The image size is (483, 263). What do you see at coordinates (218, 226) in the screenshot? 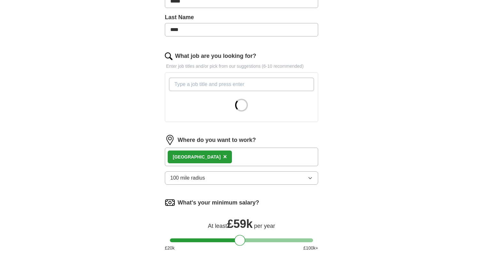
I see `span: At least` at bounding box center [218, 226].